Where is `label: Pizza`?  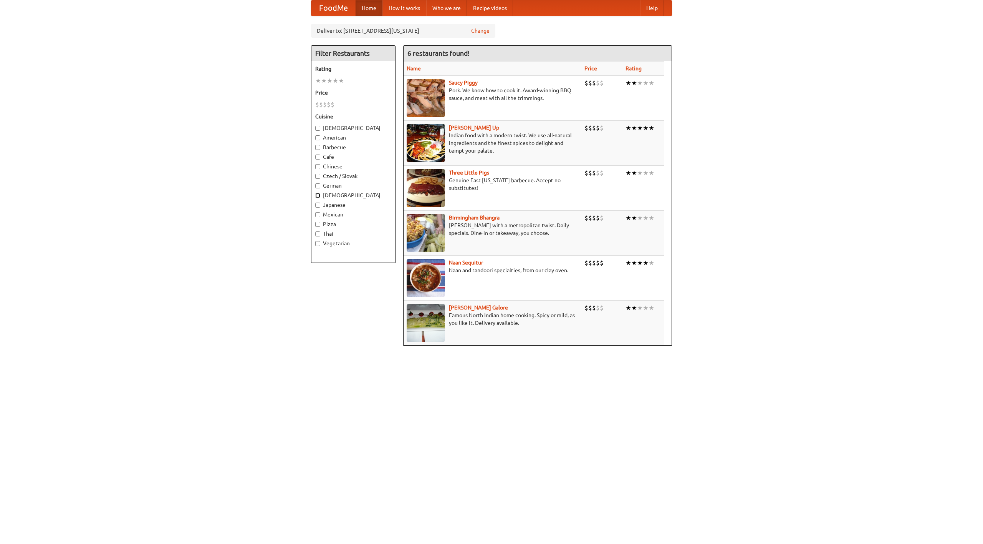
label: Pizza is located at coordinates (353, 224).